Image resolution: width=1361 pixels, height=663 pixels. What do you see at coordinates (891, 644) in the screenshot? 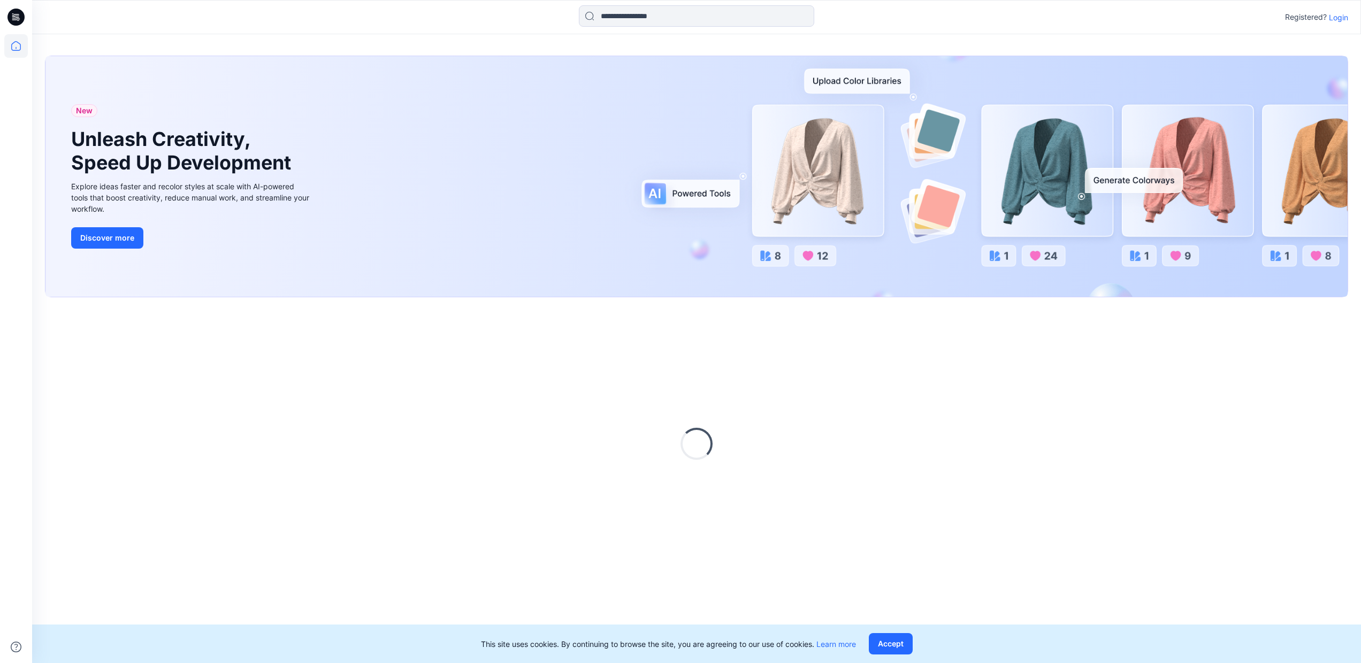
I see `button: Accept` at bounding box center [891, 644].